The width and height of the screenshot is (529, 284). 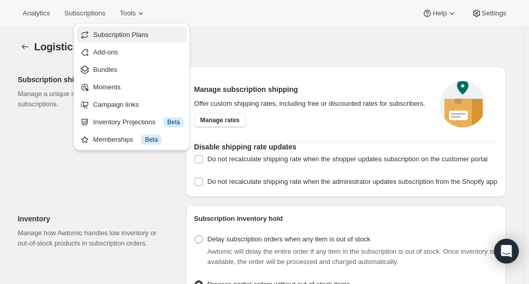 I want to click on button: Bundles, so click(x=131, y=69).